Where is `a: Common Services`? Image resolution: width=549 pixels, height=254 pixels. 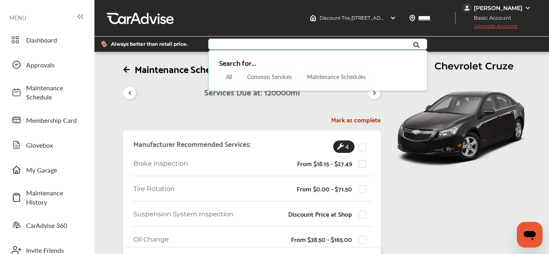
a: Common Services is located at coordinates (269, 77).